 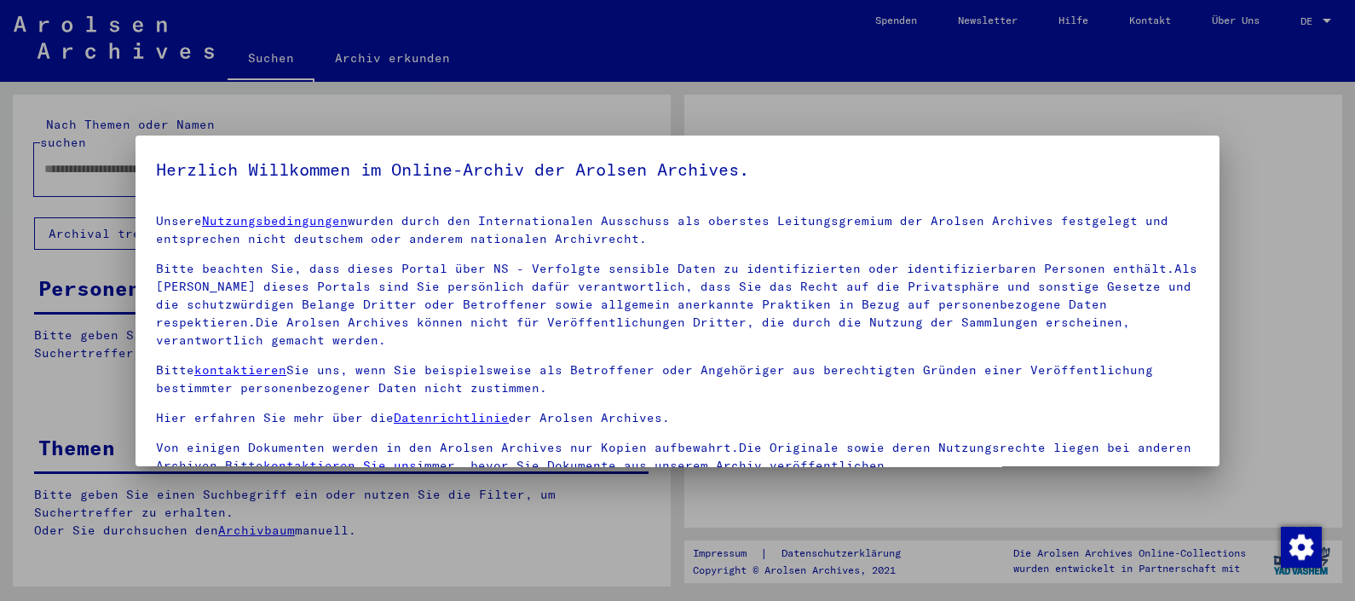 I want to click on a: Datenrichtlinie, so click(x=451, y=417).